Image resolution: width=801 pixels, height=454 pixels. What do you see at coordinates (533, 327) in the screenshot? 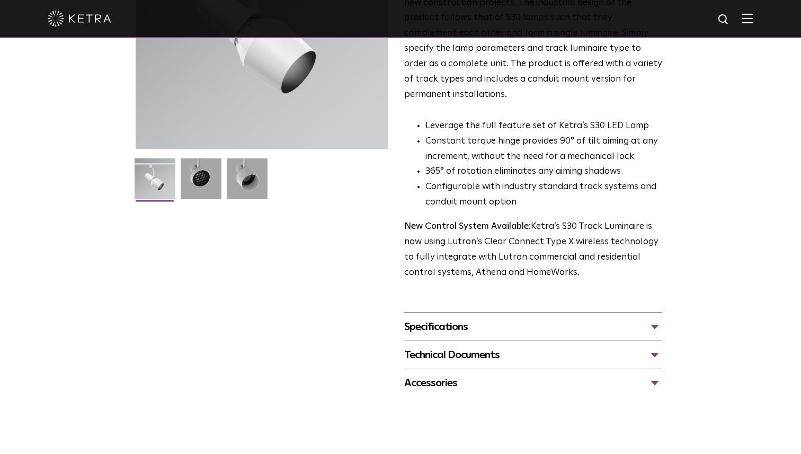
I see `div: Specifications` at bounding box center [533, 327].